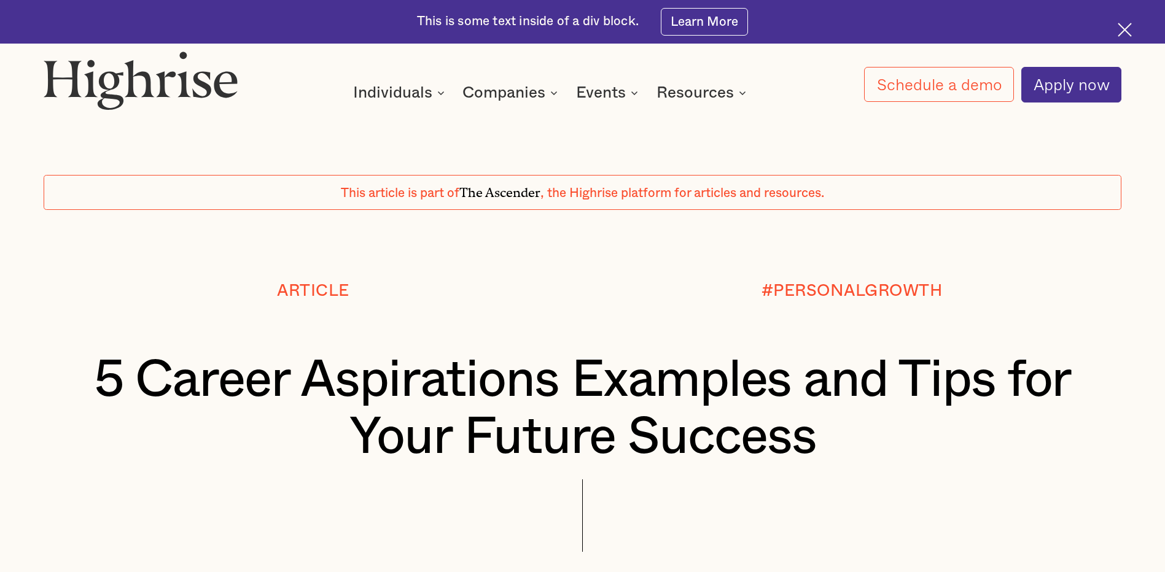  What do you see at coordinates (704, 21) in the screenshot?
I see `a: Learn More` at bounding box center [704, 21].